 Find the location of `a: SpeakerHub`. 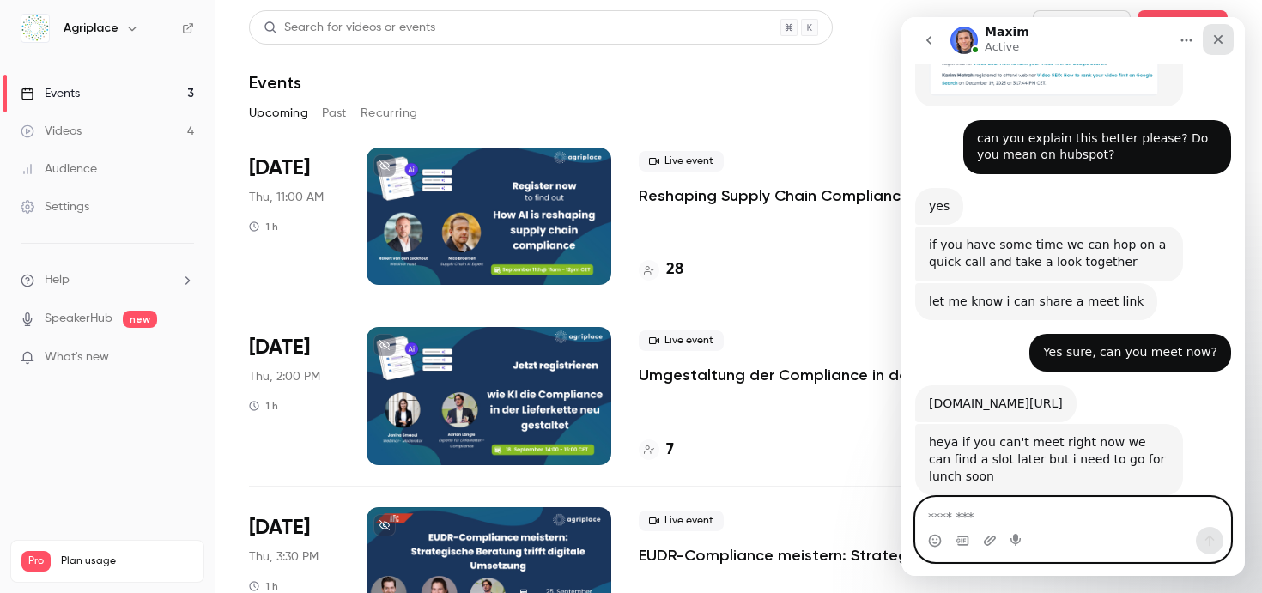

a: SpeakerHub is located at coordinates (78, 319).